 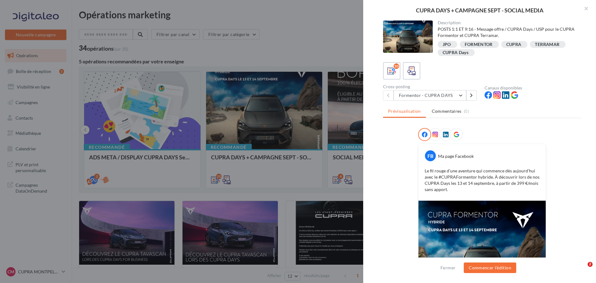 What do you see at coordinates (533, 88) in the screenshot?
I see `div: Canaux disponibles` at bounding box center [533, 88].